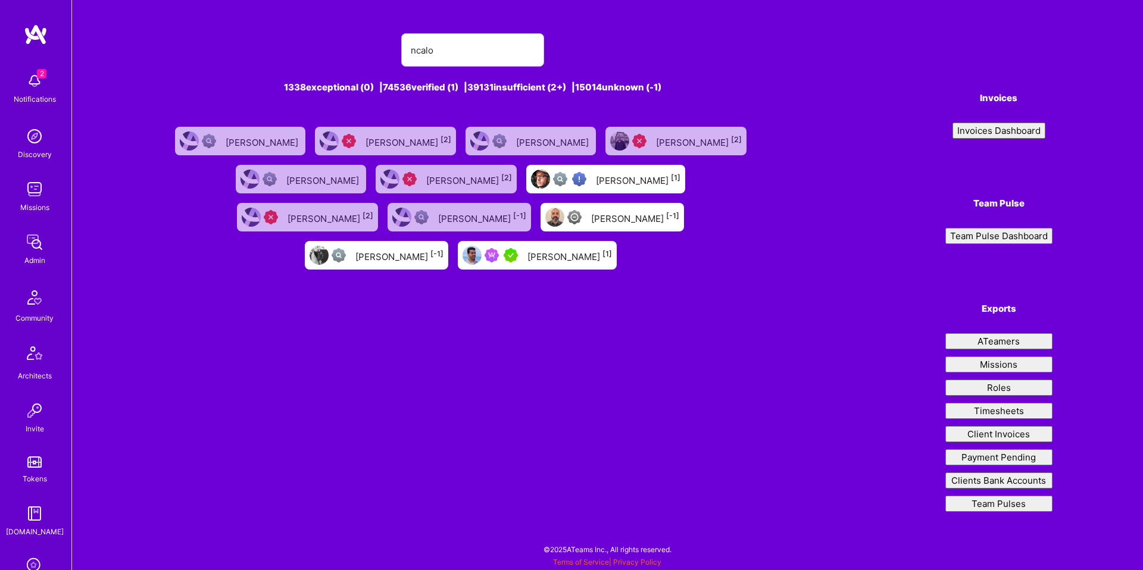 This screenshot has width=1143, height=570. What do you see at coordinates (999, 309) in the screenshot?
I see `h4: Exports` at bounding box center [999, 309].